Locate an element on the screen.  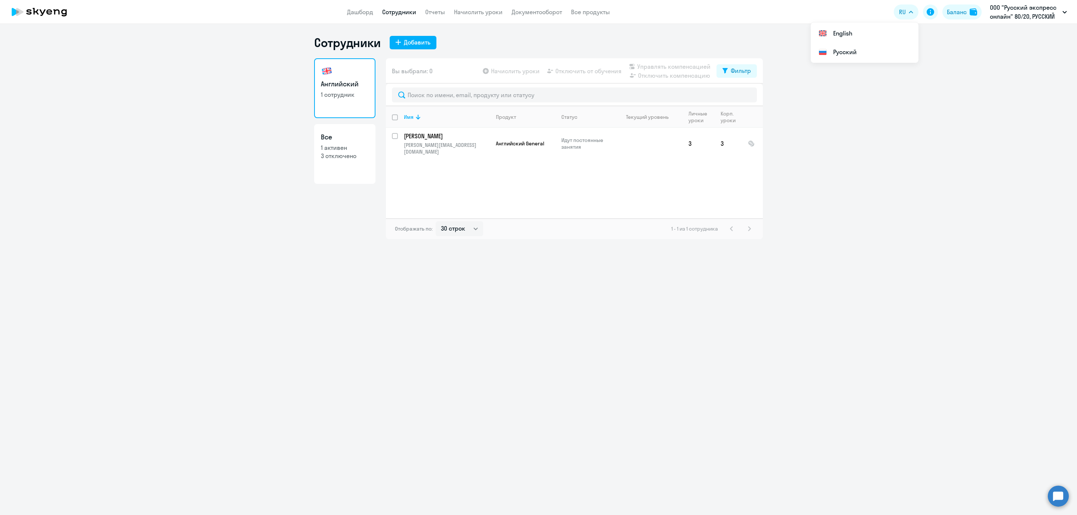
div: Фильтр is located at coordinates (741, 71).